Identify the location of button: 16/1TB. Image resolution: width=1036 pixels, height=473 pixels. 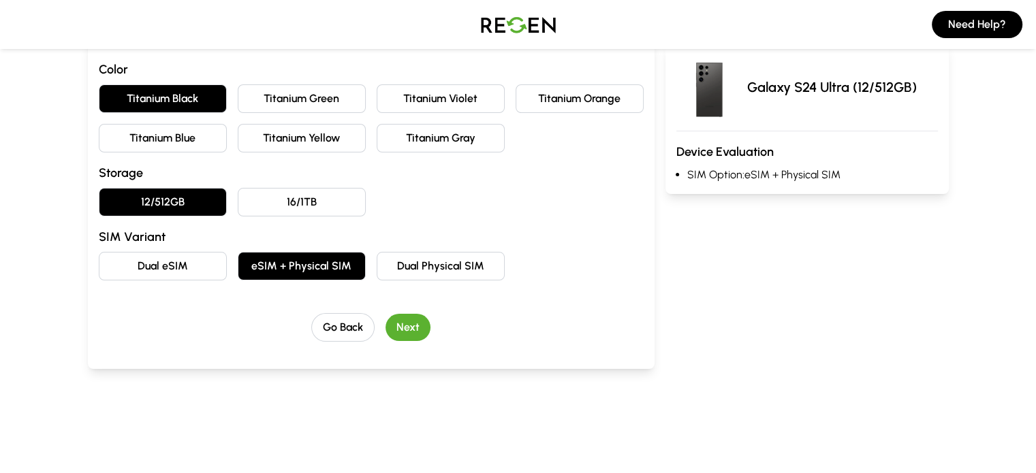
(302, 202).